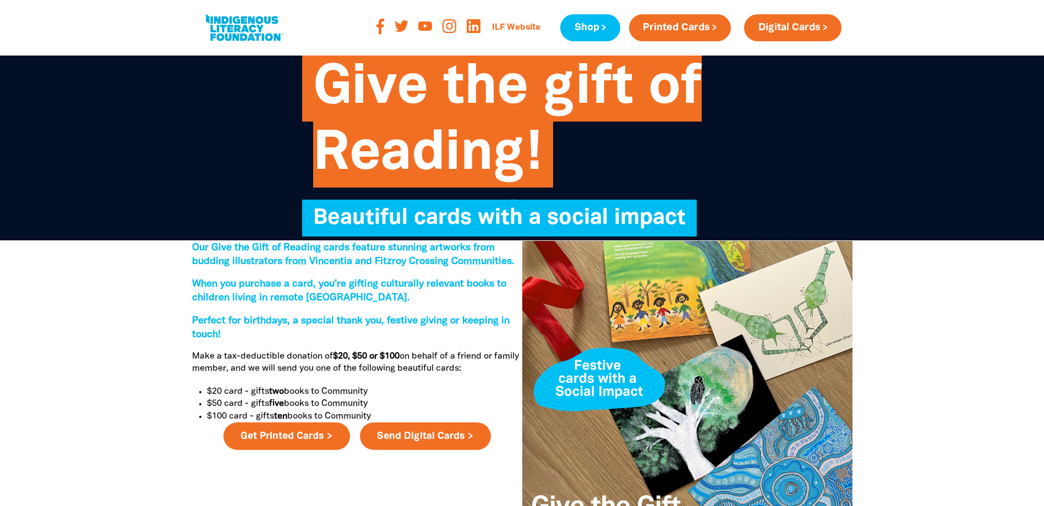 This screenshot has height=506, width=1044. What do you see at coordinates (276, 392) in the screenshot?
I see `strong: two` at bounding box center [276, 392].